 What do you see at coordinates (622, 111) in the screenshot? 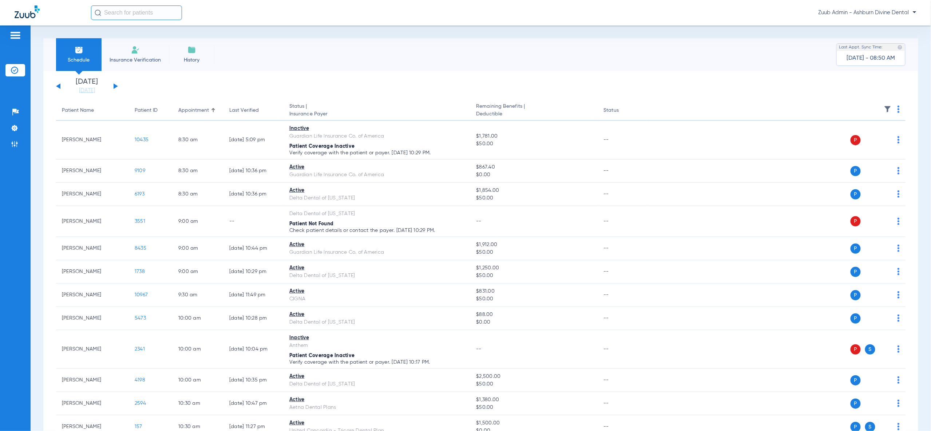
I see `th: Status` at bounding box center [622, 111].